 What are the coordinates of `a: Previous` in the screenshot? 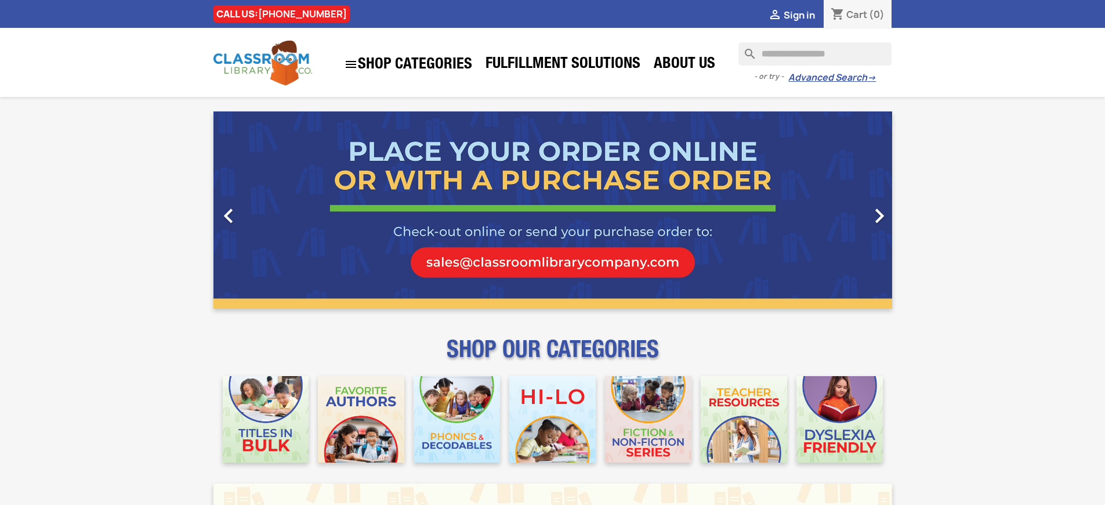 It's located at (264, 210).